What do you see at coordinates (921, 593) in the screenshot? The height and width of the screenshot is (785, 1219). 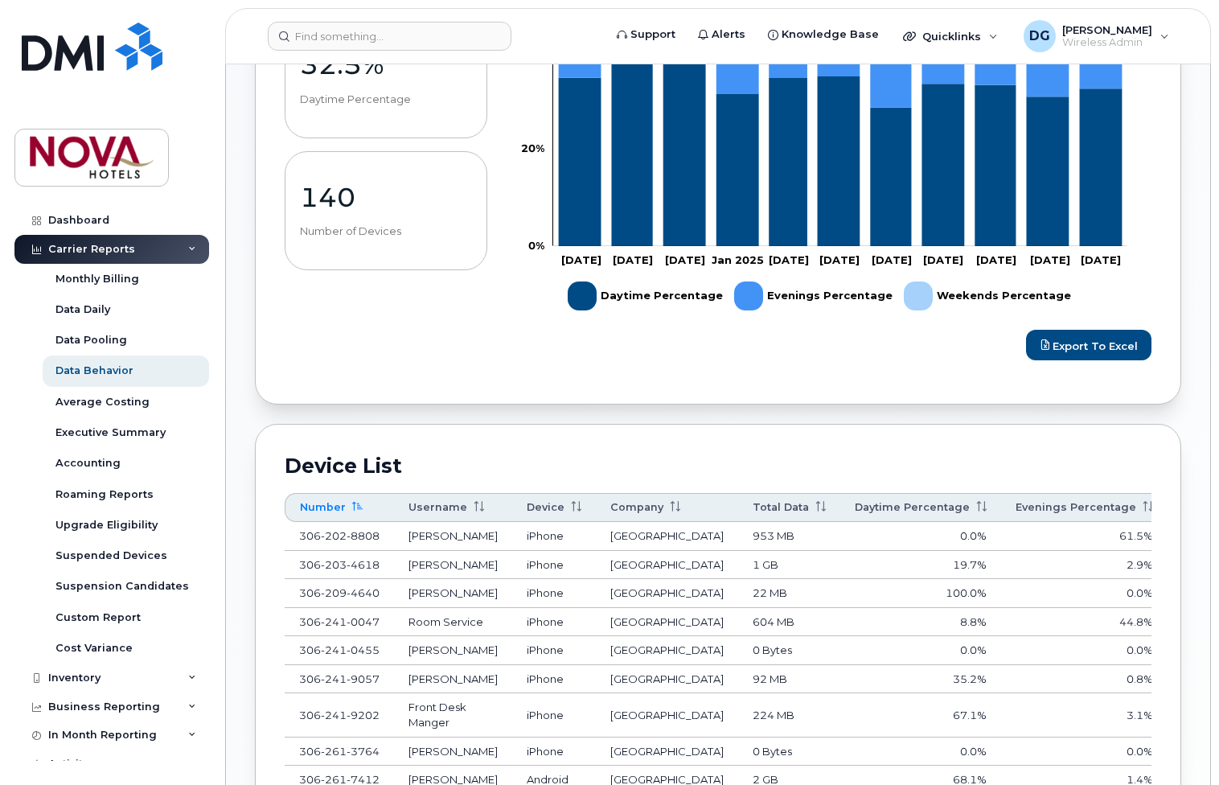 I see `td: 100.0%` at bounding box center [921, 593].